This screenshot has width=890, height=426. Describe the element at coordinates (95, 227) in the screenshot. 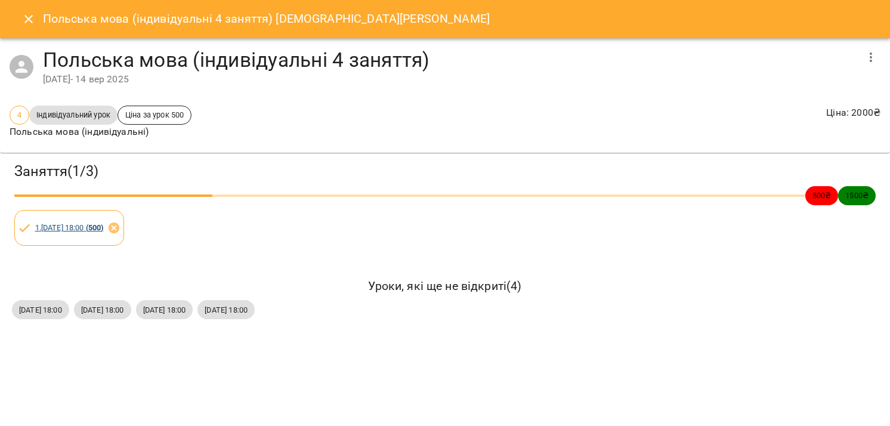

I see `b: ( 500 )` at that location.